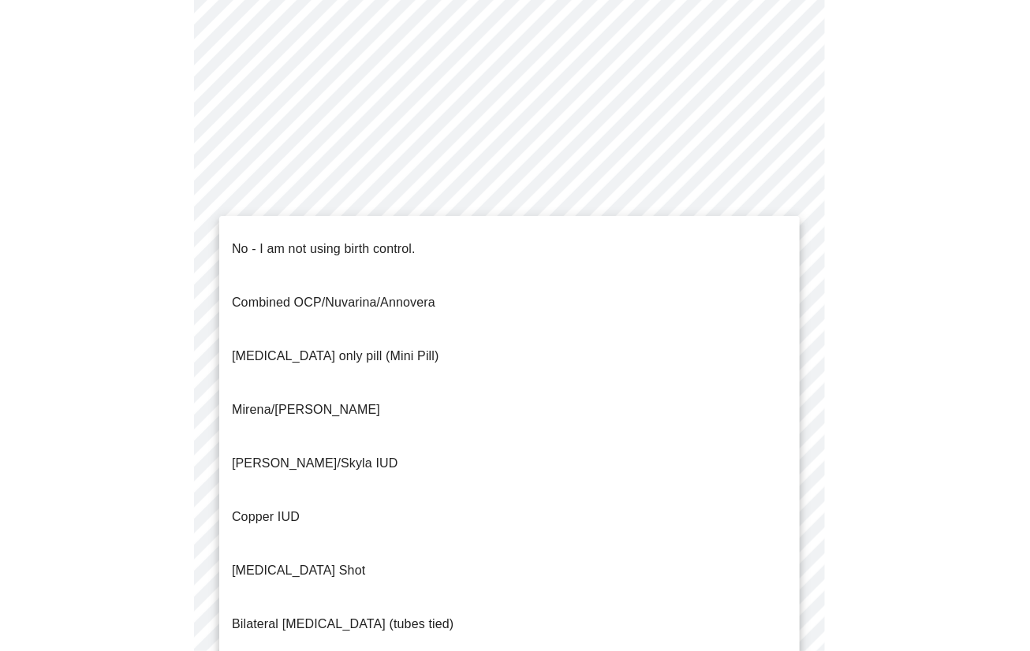 The image size is (1030, 651). Describe the element at coordinates (323, 249) in the screenshot. I see `p: No - I am not using birth control.` at that location.